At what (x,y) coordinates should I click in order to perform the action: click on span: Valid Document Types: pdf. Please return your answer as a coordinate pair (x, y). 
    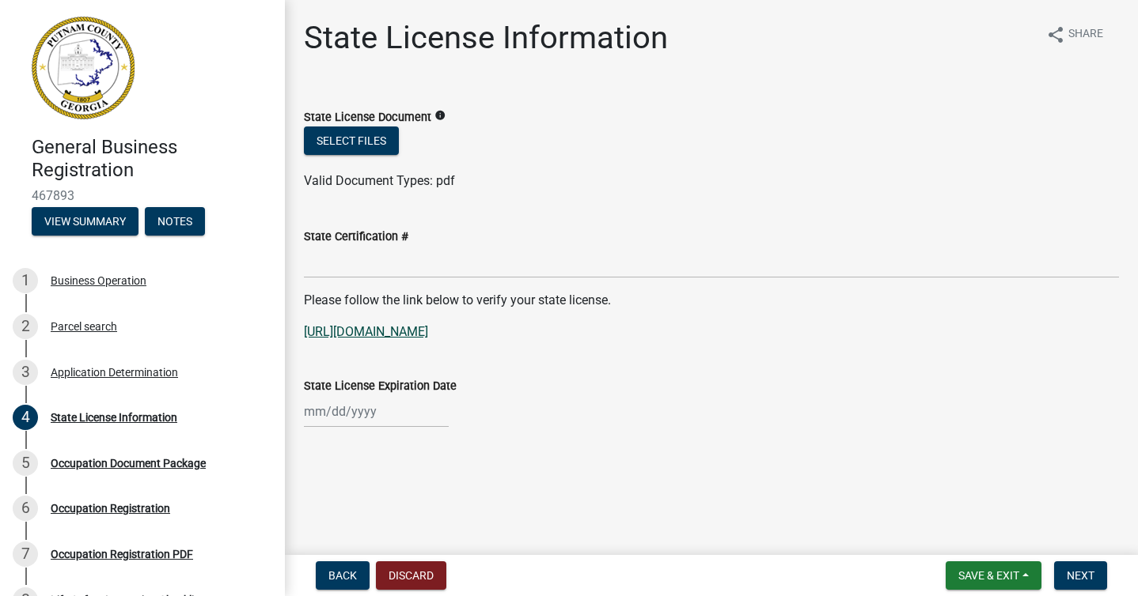
    Looking at the image, I should click on (379, 180).